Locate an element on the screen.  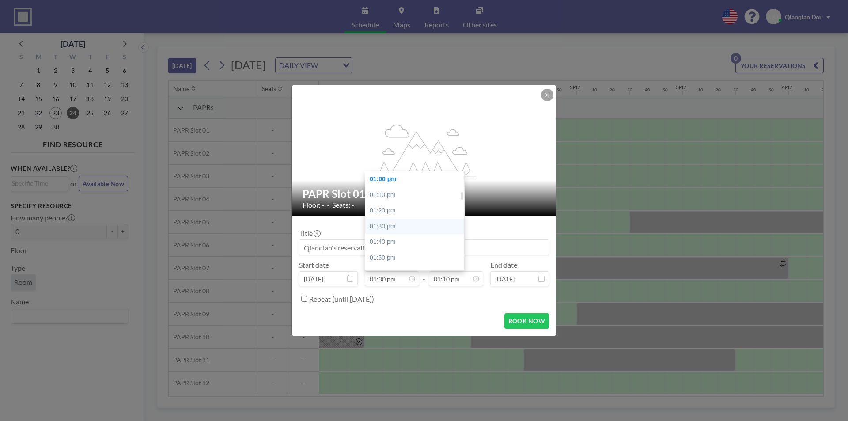
div: 01:40 pm is located at coordinates (417, 242).